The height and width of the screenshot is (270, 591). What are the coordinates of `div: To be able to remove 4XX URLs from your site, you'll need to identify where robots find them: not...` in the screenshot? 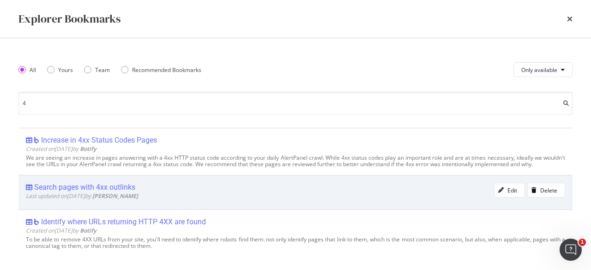 It's located at (296, 243).